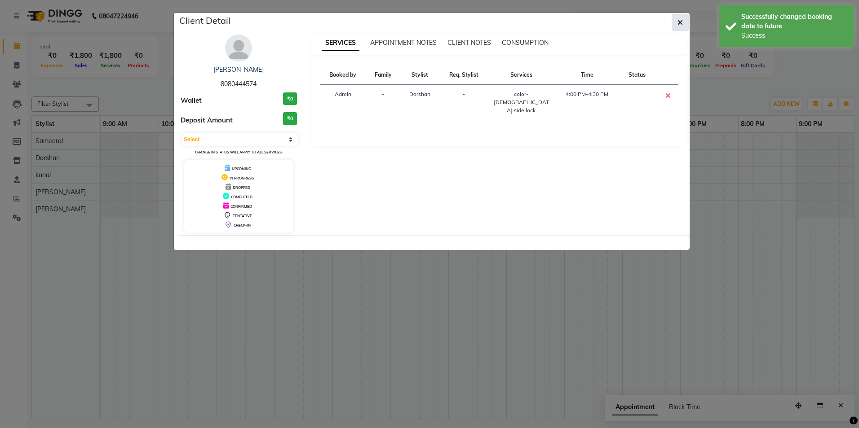 The height and width of the screenshot is (428, 859). Describe the element at coordinates (463, 75) in the screenshot. I see `th: Req. Stylist` at that location.